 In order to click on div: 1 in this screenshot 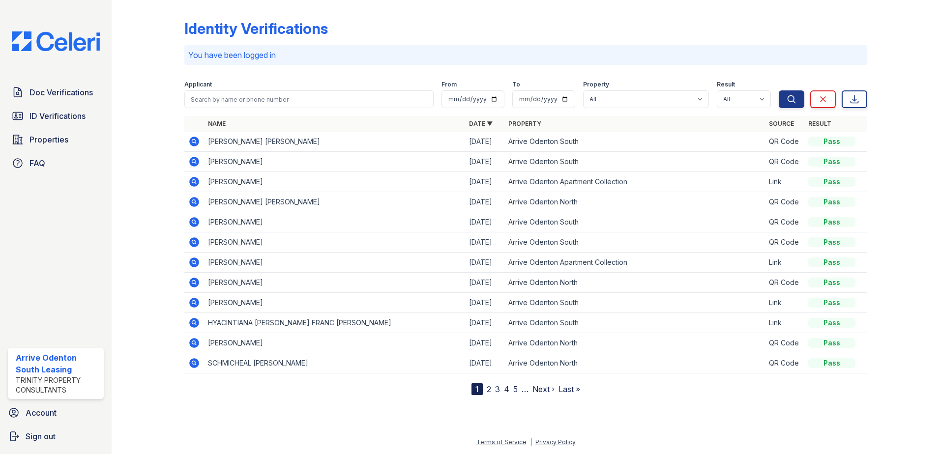, I will do `click(477, 390)`.